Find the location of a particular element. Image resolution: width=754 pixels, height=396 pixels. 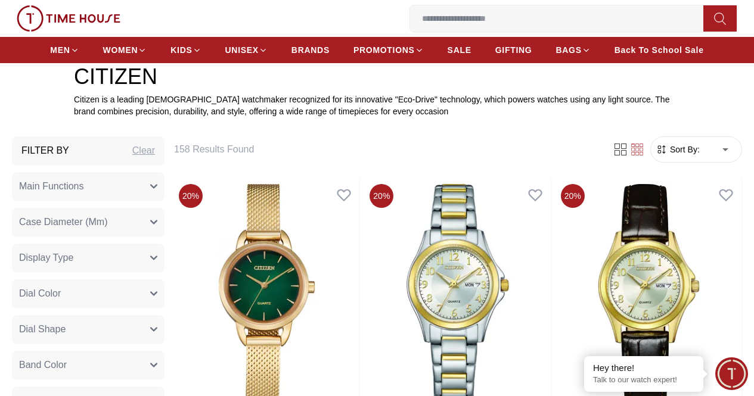

span: UNISEX is located at coordinates (242, 50).